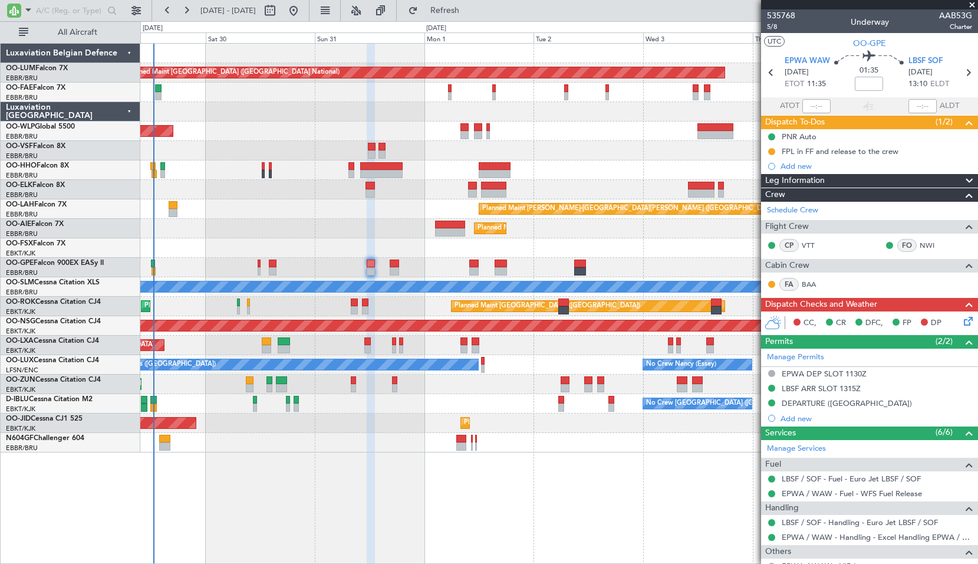 The height and width of the screenshot is (564, 978). What do you see at coordinates (936, 323) in the screenshot?
I see `span: DP` at bounding box center [936, 323].